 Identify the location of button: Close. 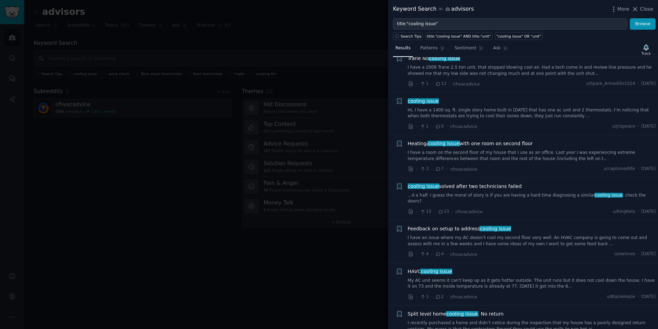
(643, 9).